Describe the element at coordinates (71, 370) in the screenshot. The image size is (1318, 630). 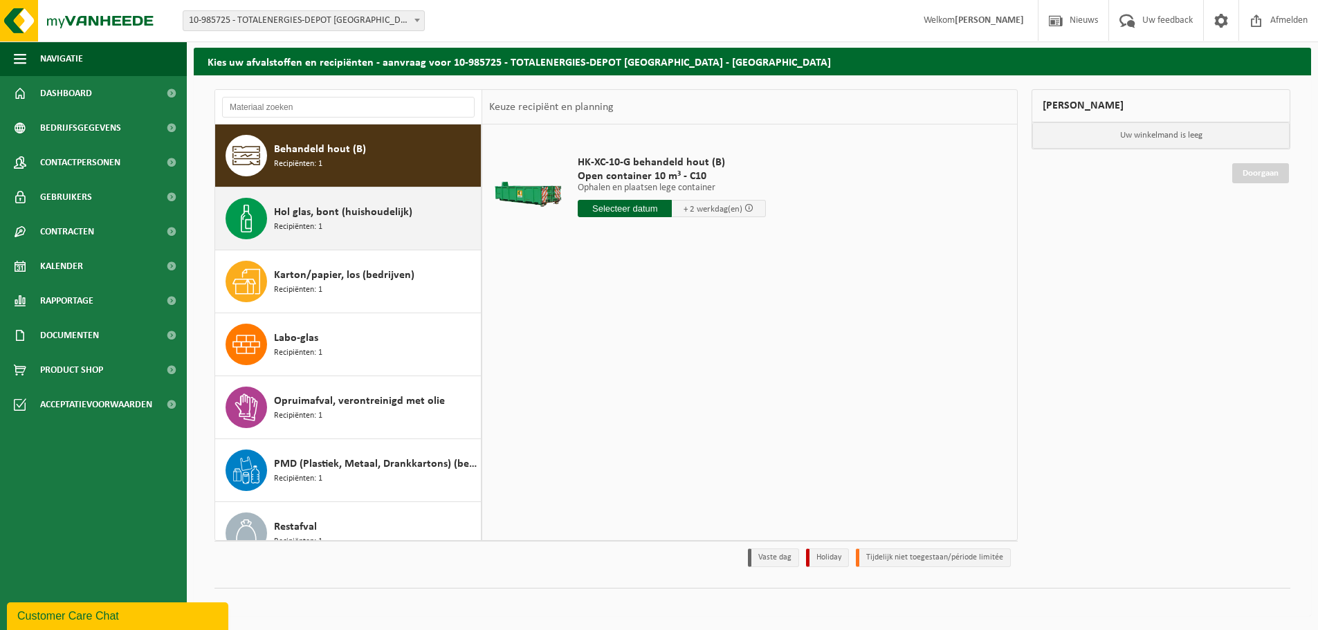
I see `span: Product Shop` at that location.